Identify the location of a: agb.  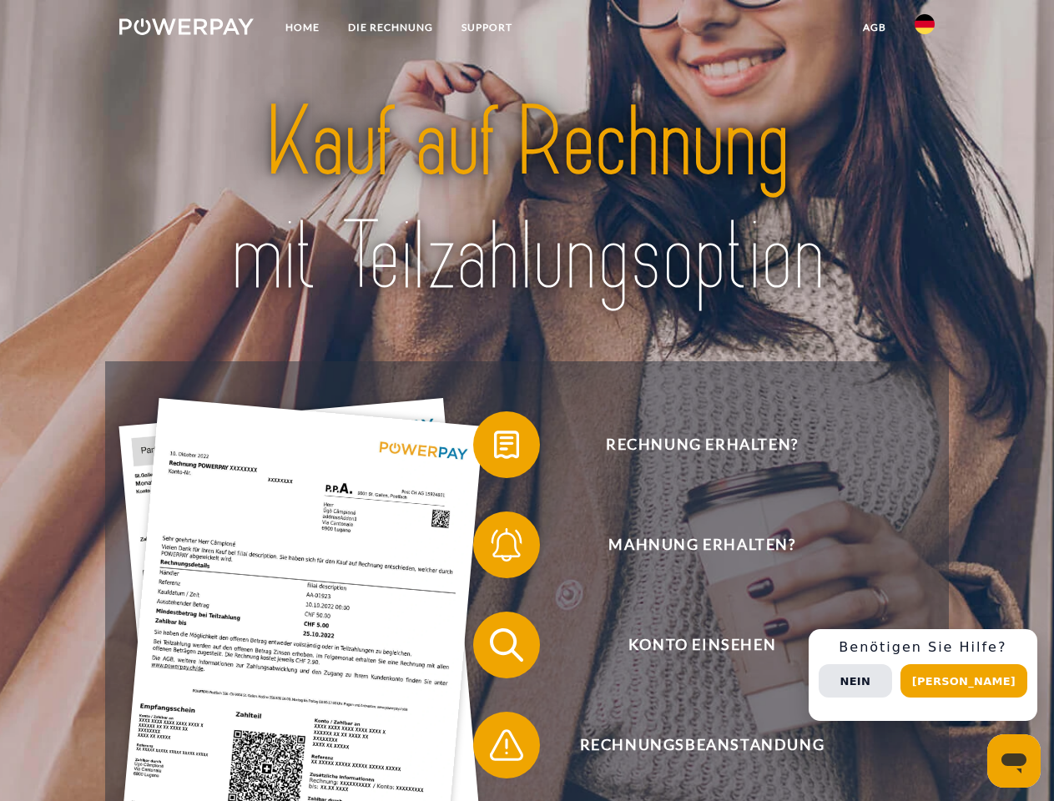
(874, 28).